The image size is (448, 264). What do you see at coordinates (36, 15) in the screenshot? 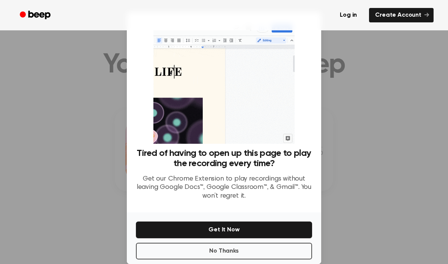
I see `a: Beep` at bounding box center [36, 15].